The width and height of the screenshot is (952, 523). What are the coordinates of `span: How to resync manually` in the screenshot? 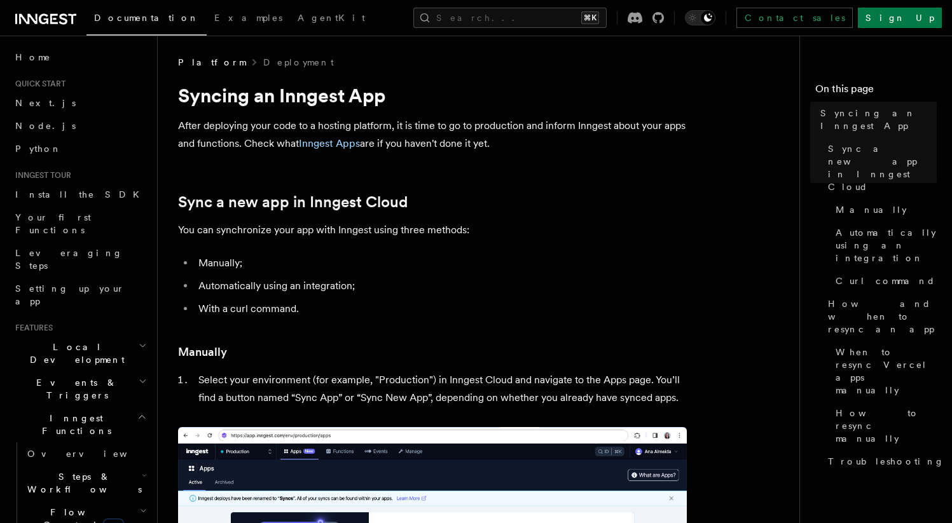 It's located at (886, 426).